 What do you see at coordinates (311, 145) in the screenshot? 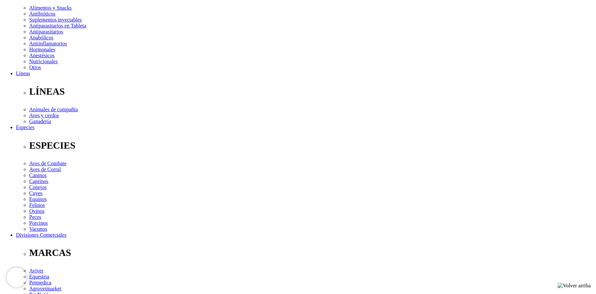
I see `p: ESPECIES` at bounding box center [311, 145].